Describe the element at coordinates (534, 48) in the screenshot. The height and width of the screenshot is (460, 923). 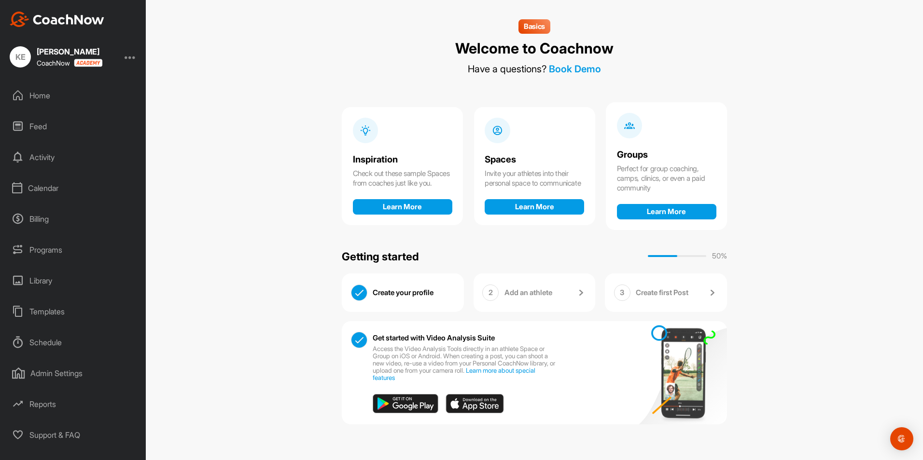
I see `div: Welcome to Coachnow` at that location.